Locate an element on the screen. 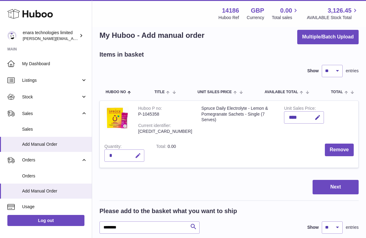  span: Stock is located at coordinates (51, 97).